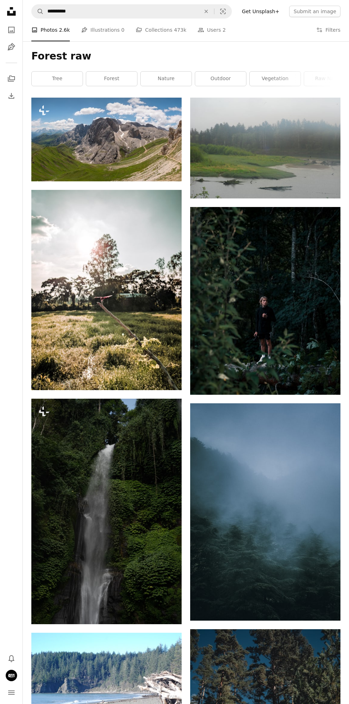 The height and width of the screenshot is (704, 349). Describe the element at coordinates (107, 139) in the screenshot. I see `img: a scenic view of a mountain range with a winding road` at that location.